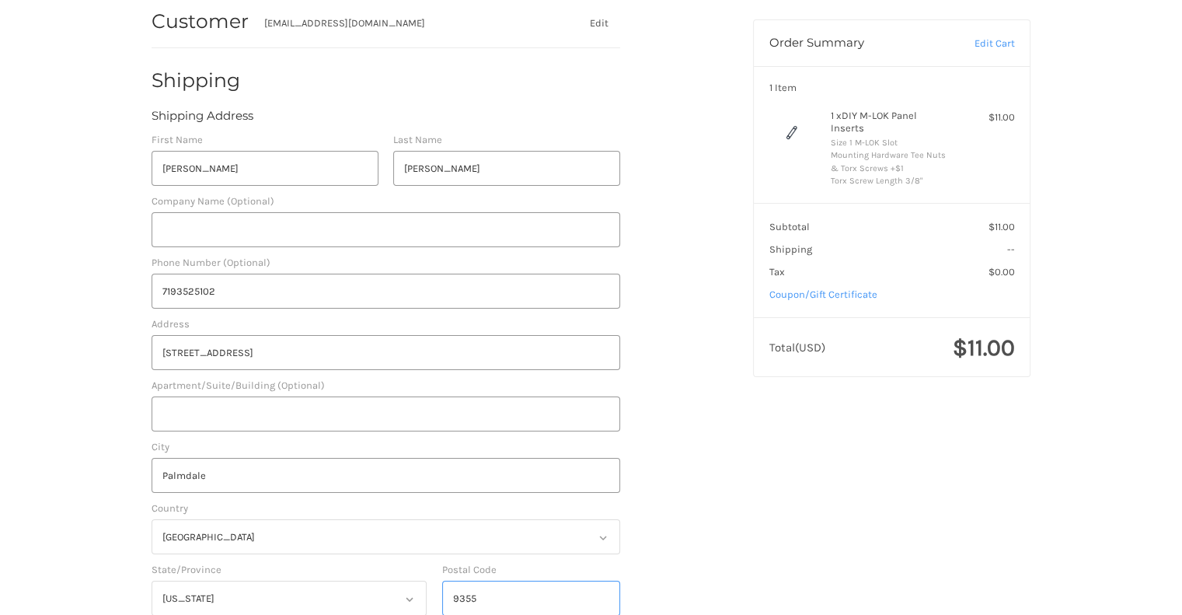 The height and width of the screenshot is (615, 1182). I want to click on span: Shipping, so click(790, 249).